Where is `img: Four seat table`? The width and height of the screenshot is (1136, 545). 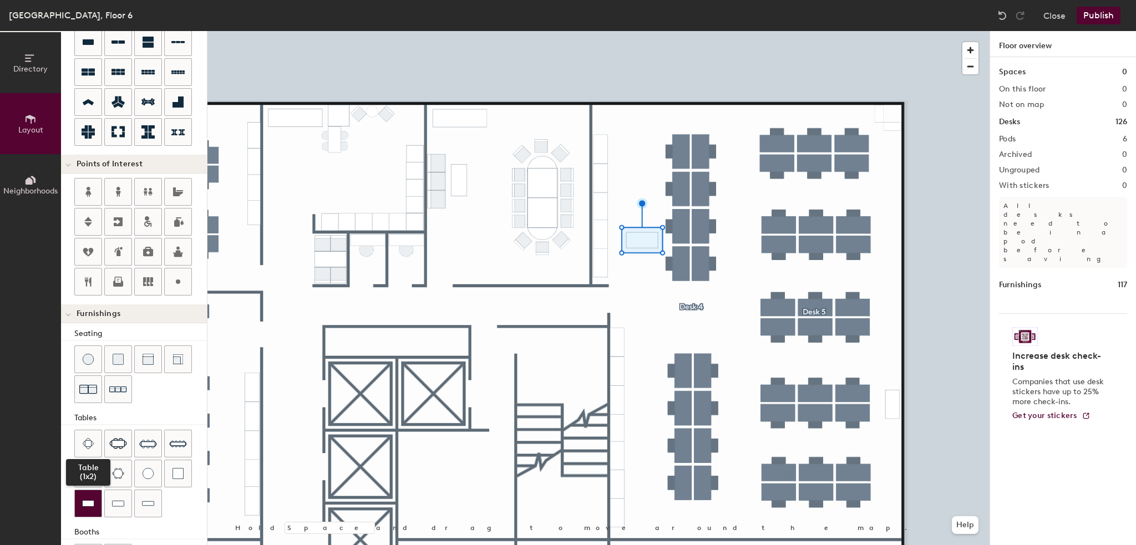 img: Four seat table is located at coordinates (88, 444).